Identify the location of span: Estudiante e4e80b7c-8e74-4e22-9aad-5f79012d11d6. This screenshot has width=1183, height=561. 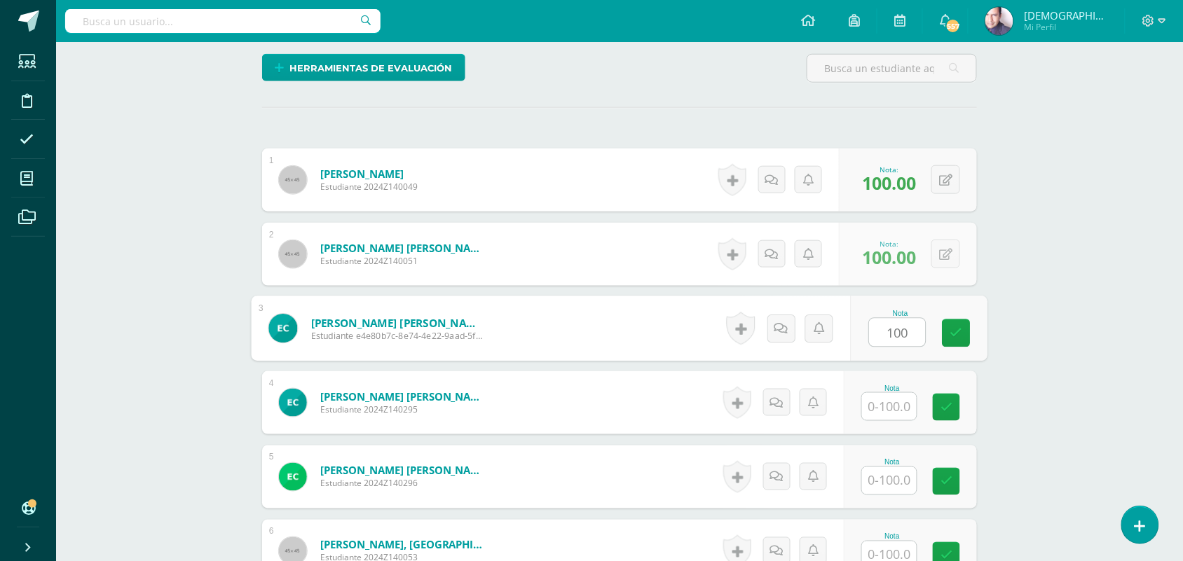
(397, 336).